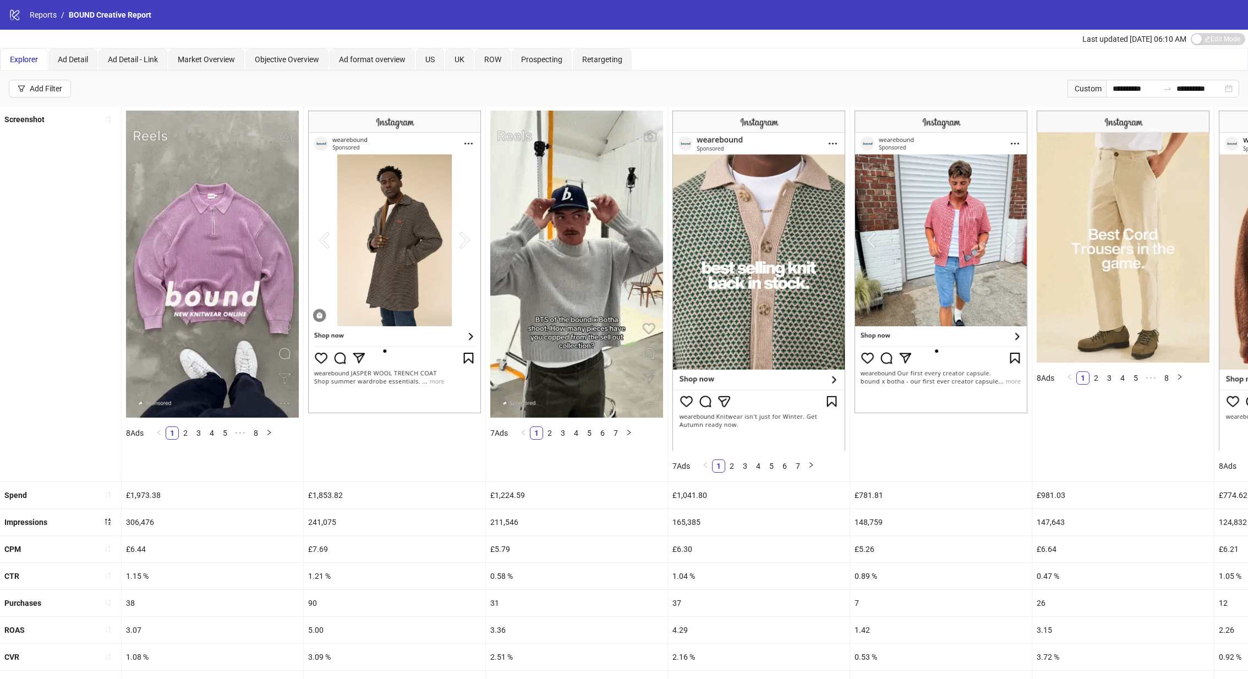  I want to click on span: Retargeting, so click(602, 59).